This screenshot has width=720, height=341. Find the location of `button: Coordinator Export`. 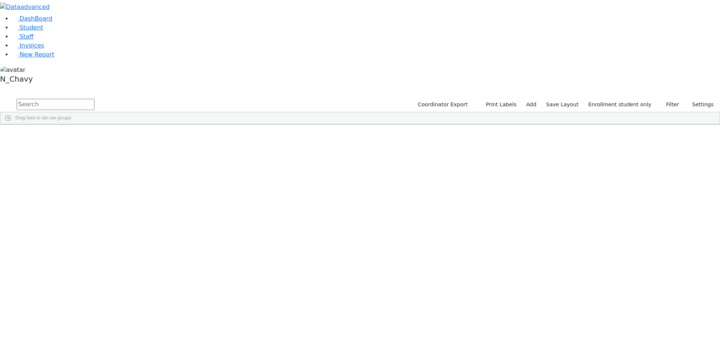

button: Coordinator Export is located at coordinates (442, 105).